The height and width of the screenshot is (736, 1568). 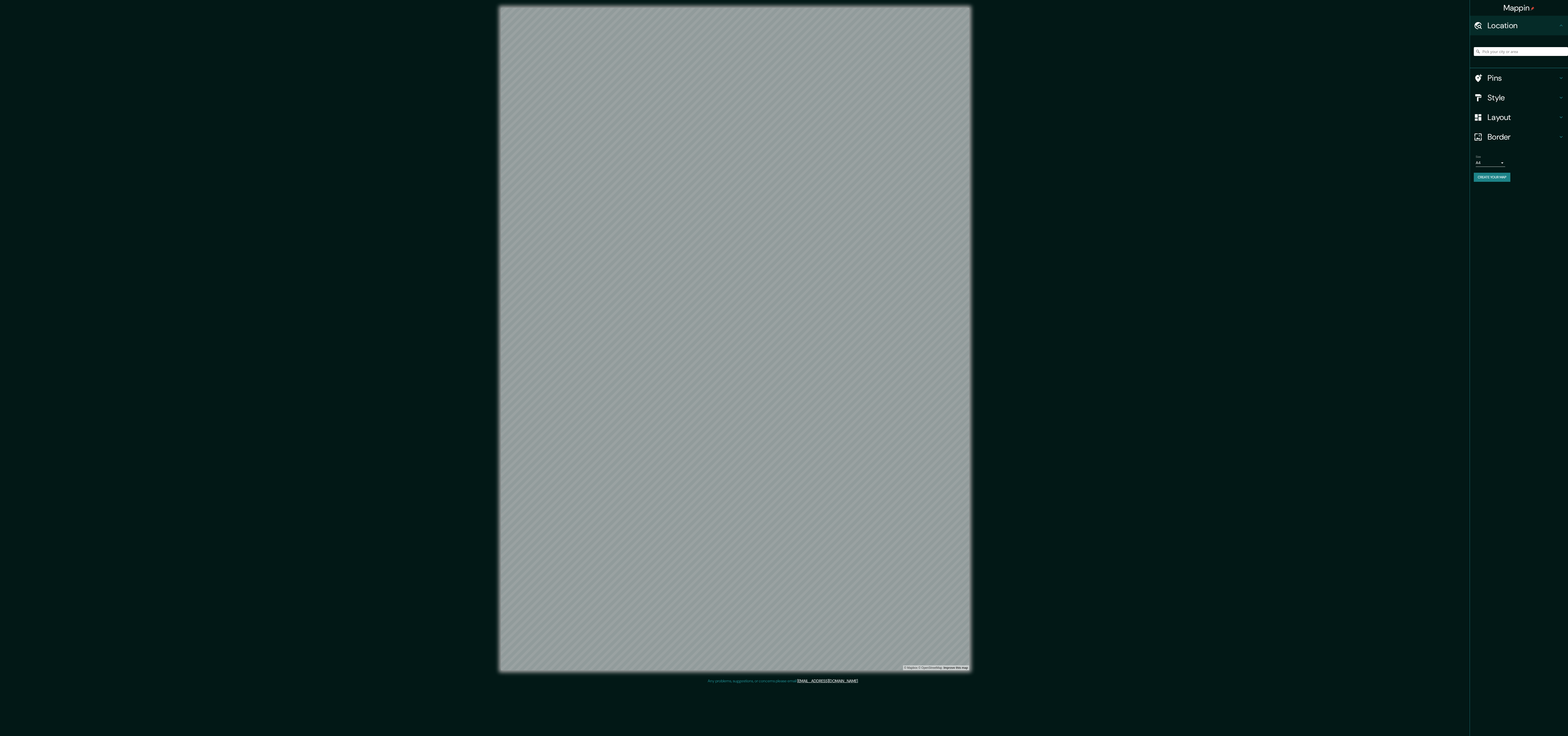 What do you see at coordinates (1519, 78) in the screenshot?
I see `div: Pins` at bounding box center [1519, 78].